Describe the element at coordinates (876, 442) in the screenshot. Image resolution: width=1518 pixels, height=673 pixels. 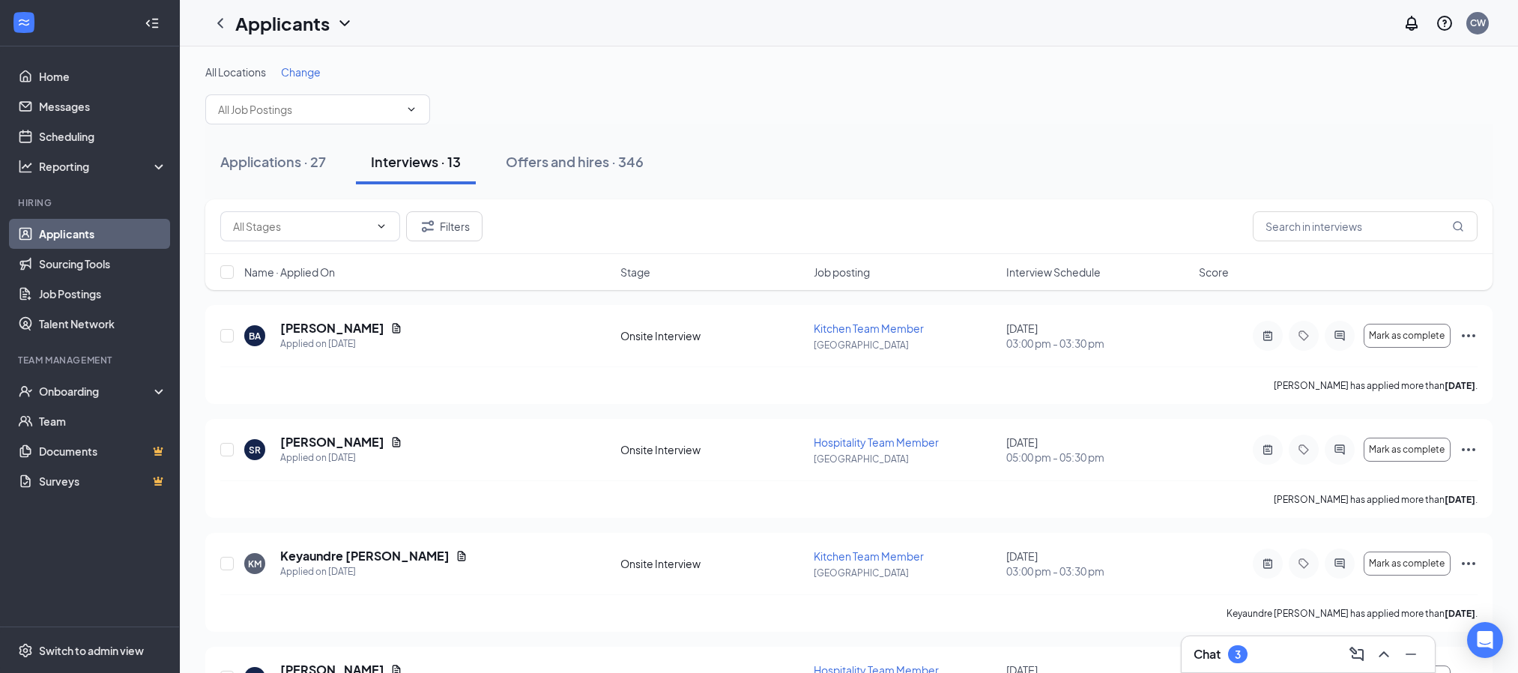
I see `span: Hospitality Team Member` at that location.